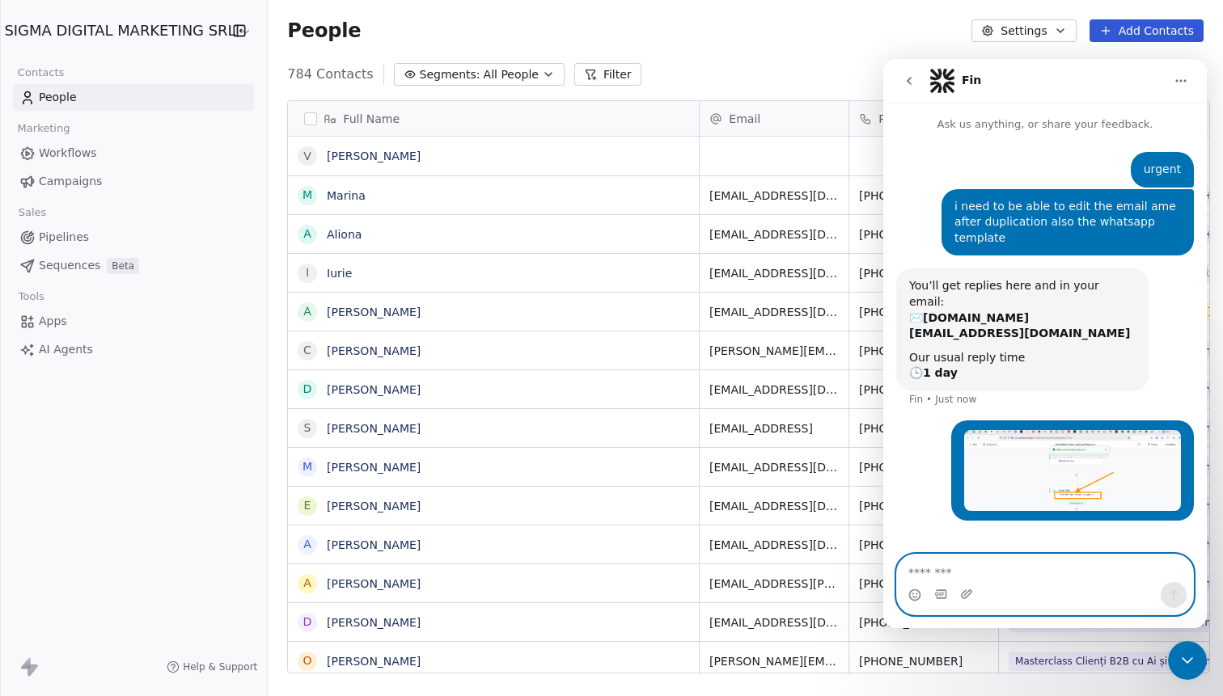  Describe the element at coordinates (184, 163) in the screenshot. I see `div: i need to be able to edit the email ame after duplication also the whatsapp template` at that location.